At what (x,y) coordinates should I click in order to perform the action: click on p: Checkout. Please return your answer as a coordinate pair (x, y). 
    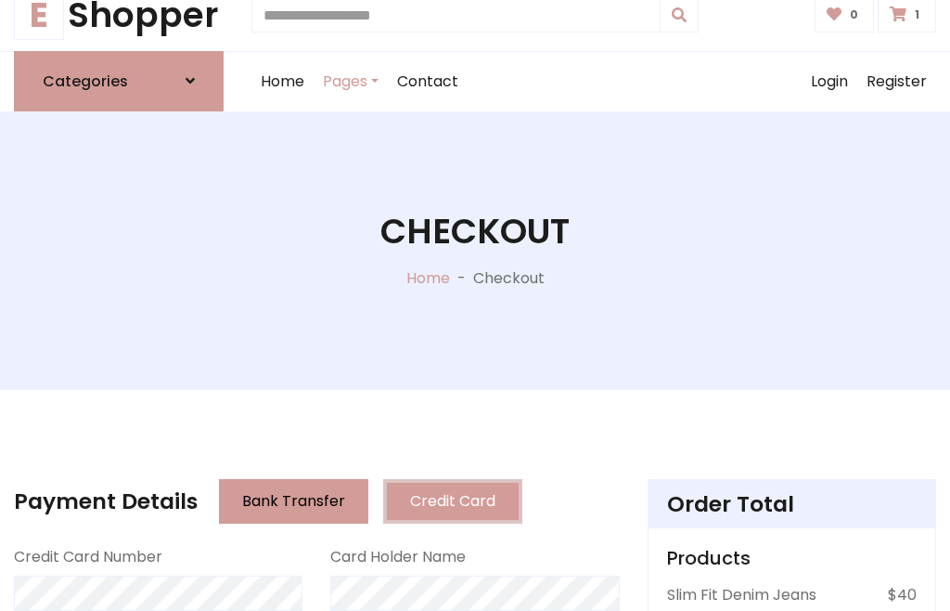
    Looking at the image, I should click on (509, 278).